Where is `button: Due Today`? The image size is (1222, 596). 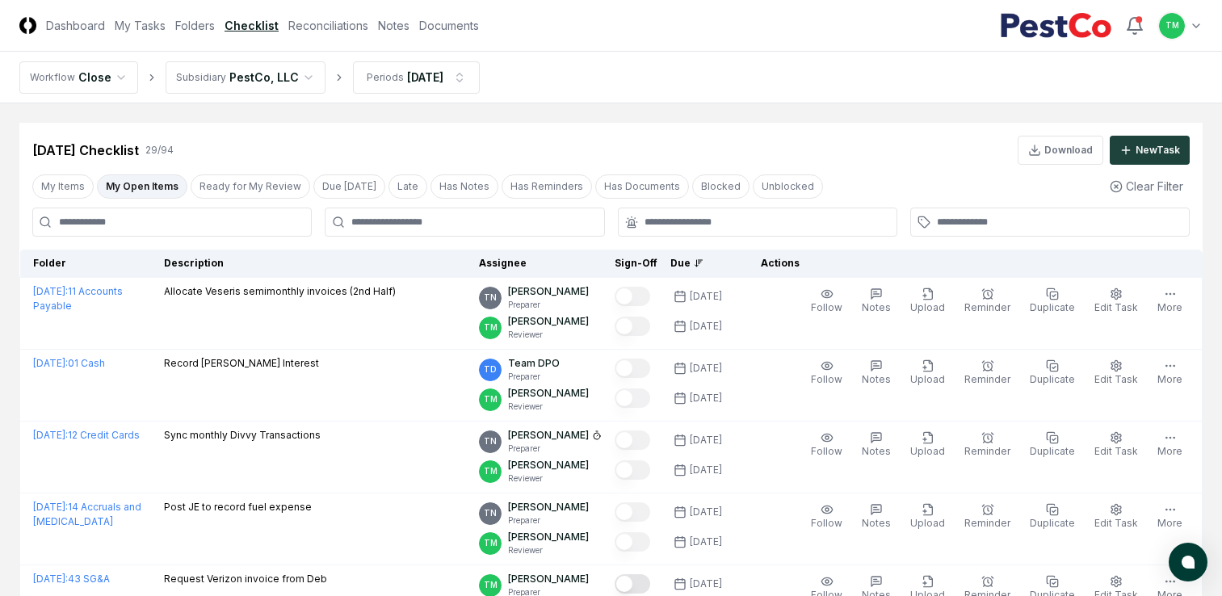 button: Due Today is located at coordinates (349, 187).